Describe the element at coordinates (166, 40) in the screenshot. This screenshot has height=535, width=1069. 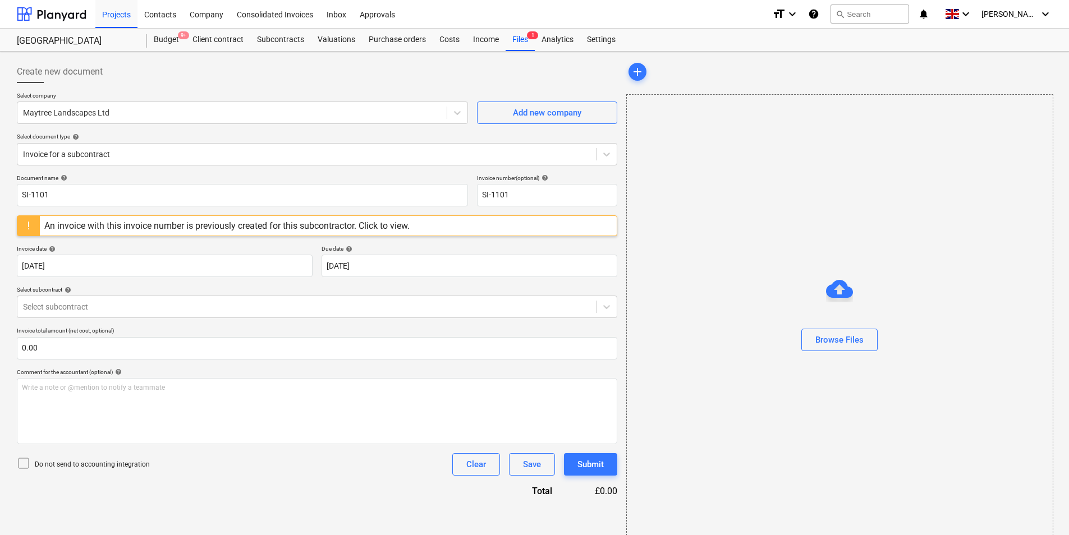
I see `div: Budget` at that location.